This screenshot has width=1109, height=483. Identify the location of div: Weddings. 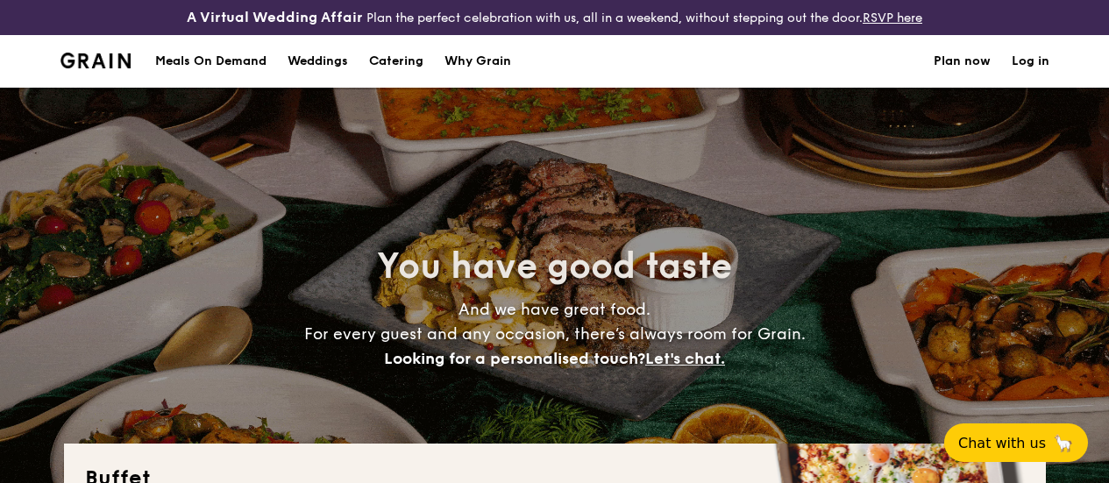
(317, 61).